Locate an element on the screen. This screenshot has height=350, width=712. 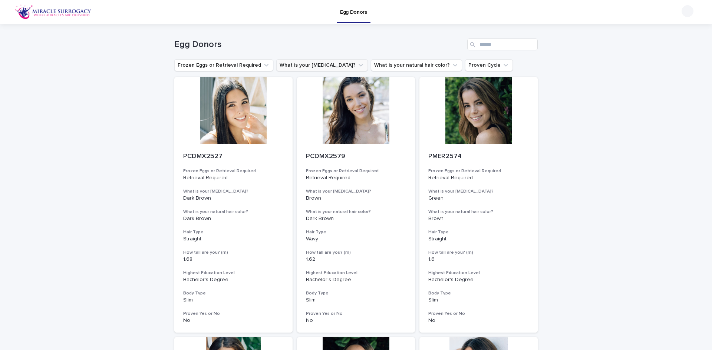
img: OiFFDOGZQuirLhrlO1ag is located at coordinates (53, 12).